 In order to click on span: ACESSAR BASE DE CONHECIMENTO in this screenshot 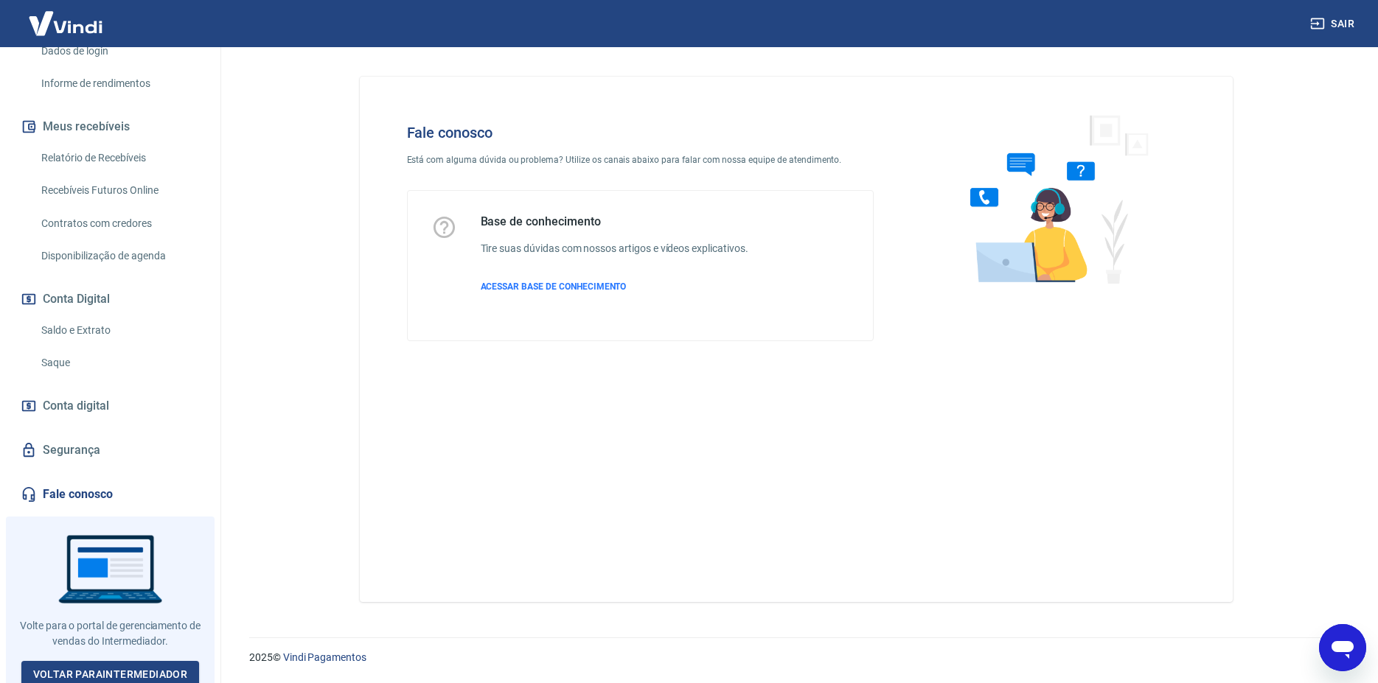, I will do `click(554, 287)`.